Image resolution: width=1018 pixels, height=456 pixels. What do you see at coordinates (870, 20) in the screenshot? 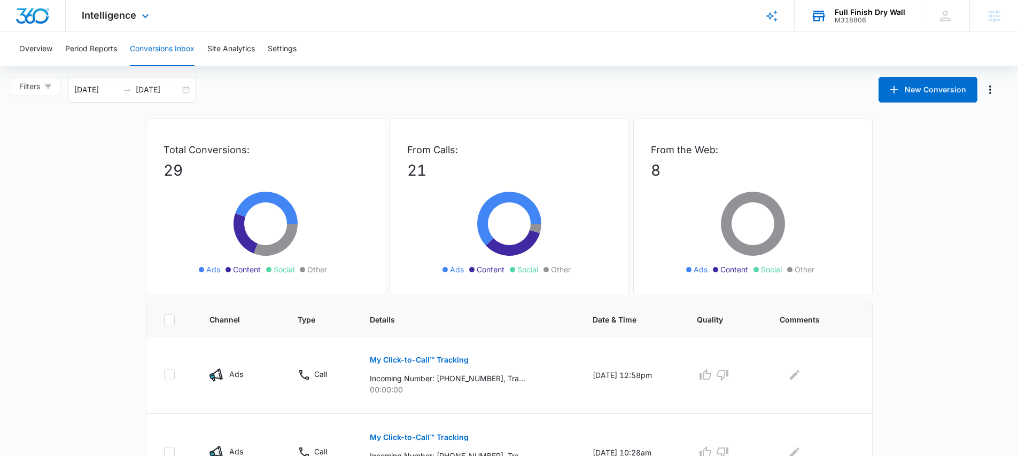
I see `div: account id` at bounding box center [870, 20].